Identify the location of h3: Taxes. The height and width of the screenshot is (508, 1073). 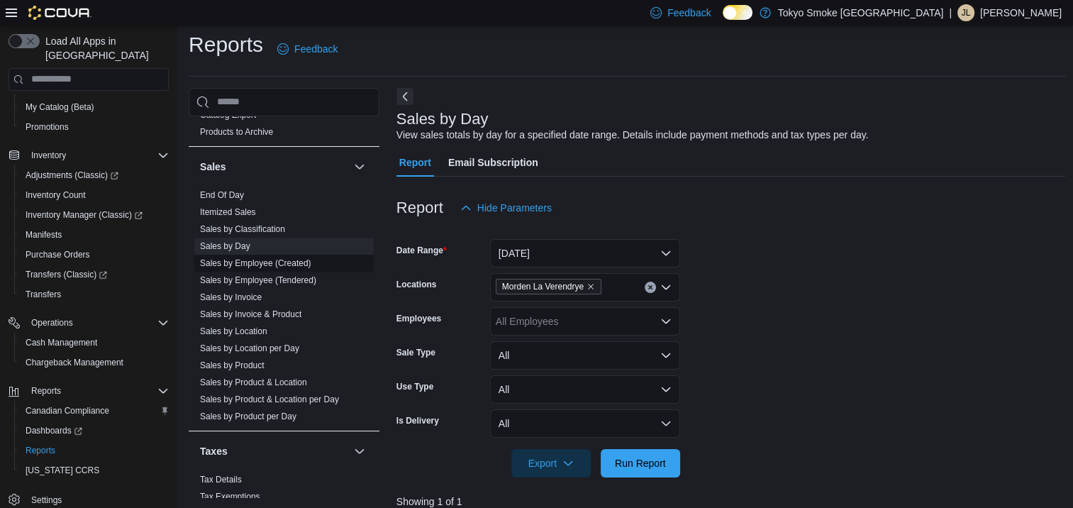
(214, 451).